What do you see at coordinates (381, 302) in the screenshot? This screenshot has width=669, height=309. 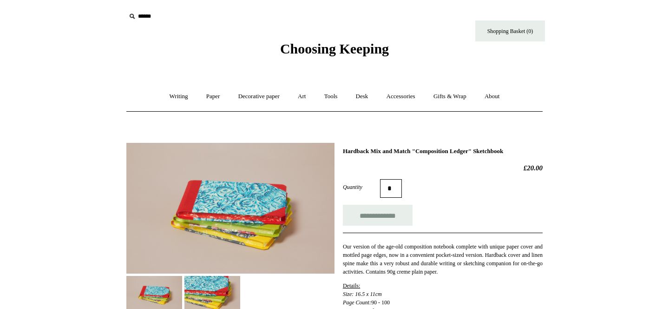 I see `span: 90 - 100` at bounding box center [381, 302].